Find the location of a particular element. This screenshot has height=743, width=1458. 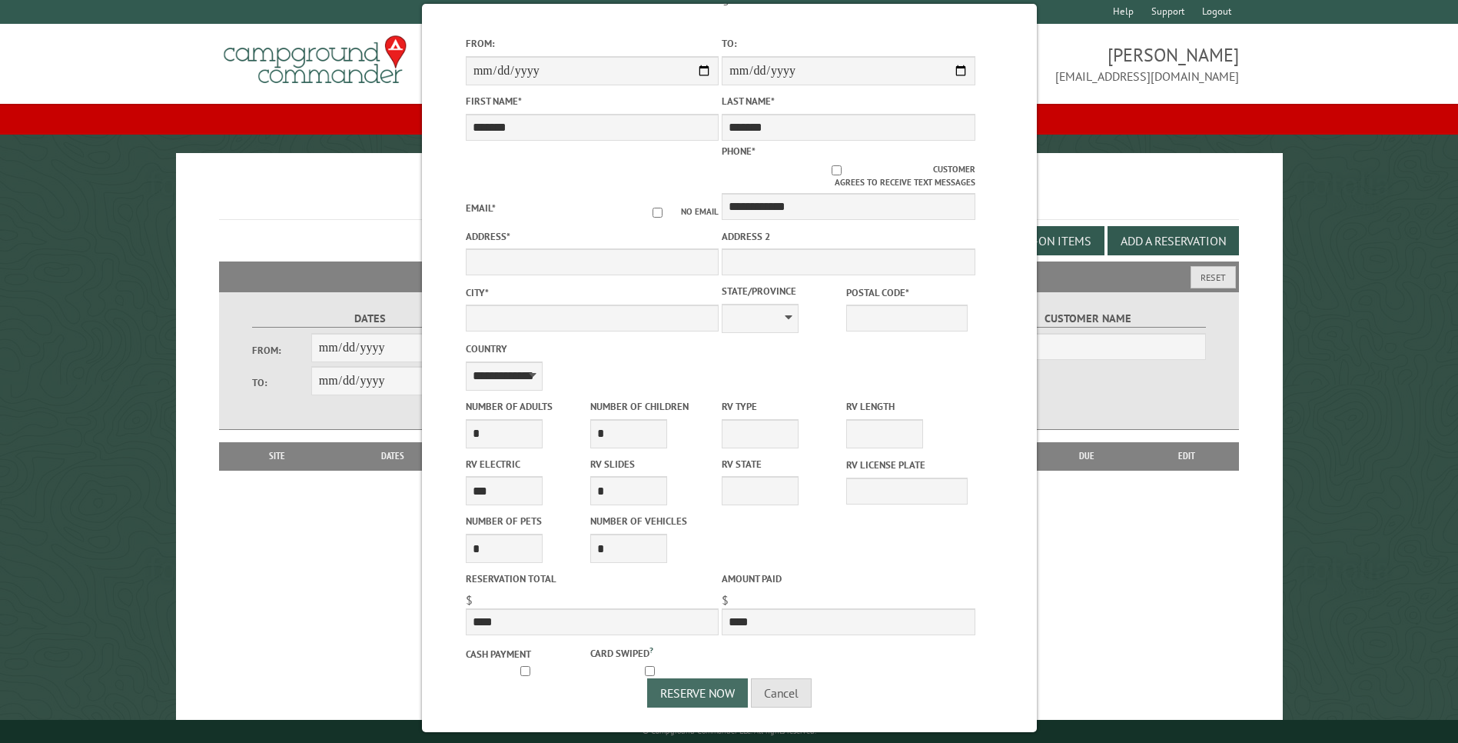

label: Number of Adults is located at coordinates (526, 406).